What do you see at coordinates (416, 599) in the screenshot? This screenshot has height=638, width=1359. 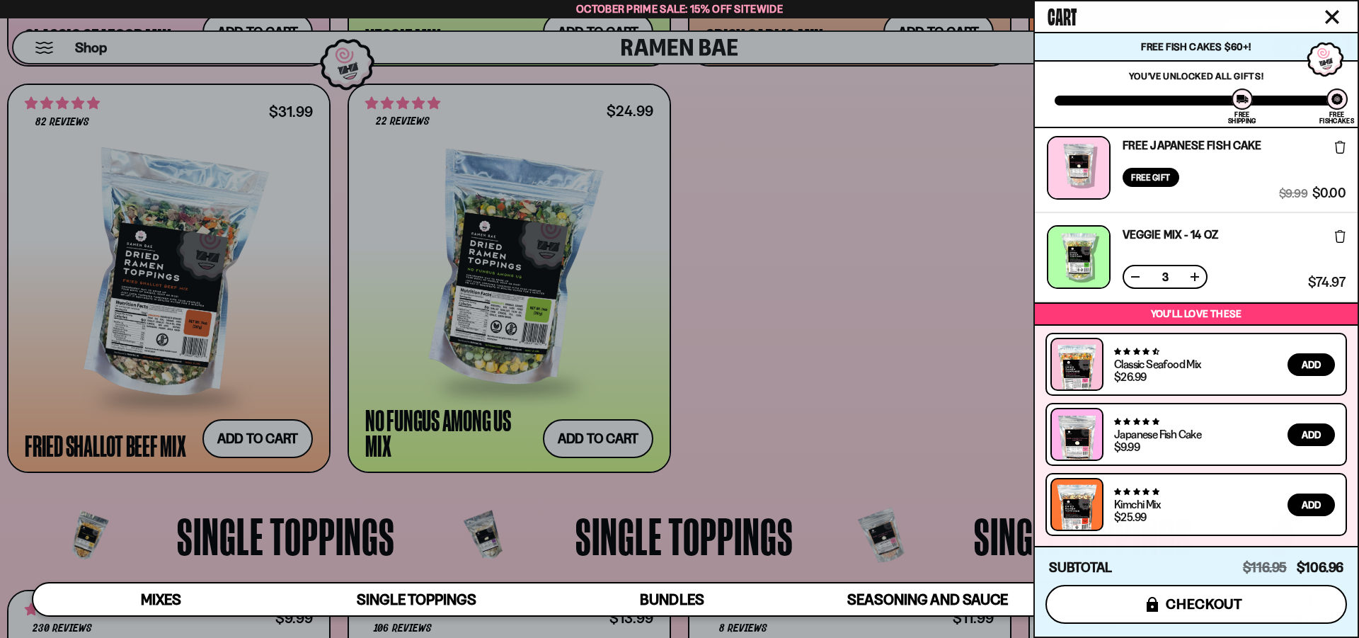 I see `a: Single Toppings` at bounding box center [416, 599].